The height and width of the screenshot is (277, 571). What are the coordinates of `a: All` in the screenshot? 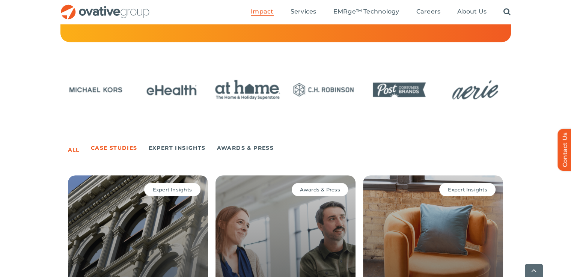 It's located at (74, 150).